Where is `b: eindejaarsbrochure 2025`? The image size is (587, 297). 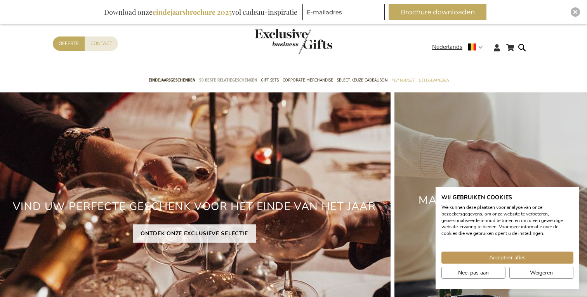 b: eindejaarsbrochure 2025 is located at coordinates (192, 12).